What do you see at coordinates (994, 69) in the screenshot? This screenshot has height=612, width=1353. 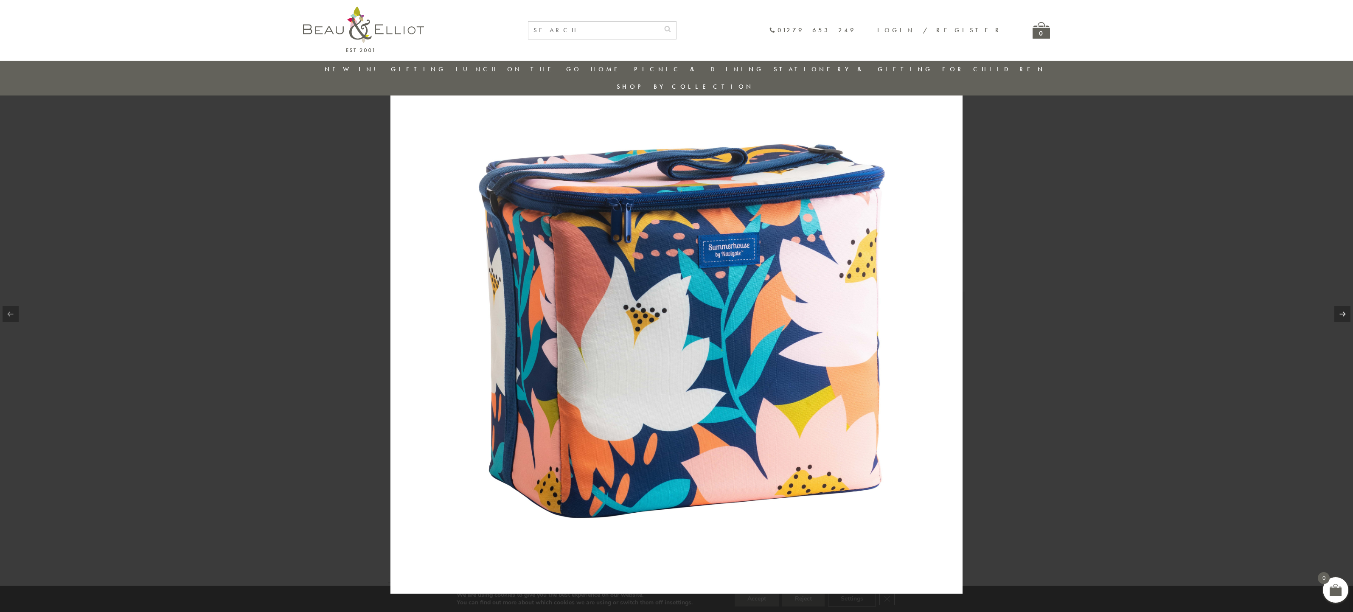 I see `a: For Children` at bounding box center [994, 69].